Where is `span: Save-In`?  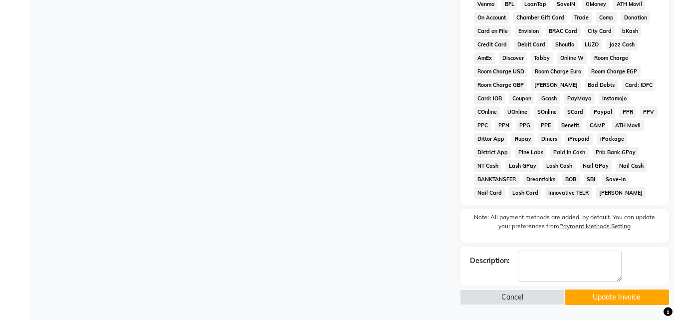 span: Save-In is located at coordinates (615, 179).